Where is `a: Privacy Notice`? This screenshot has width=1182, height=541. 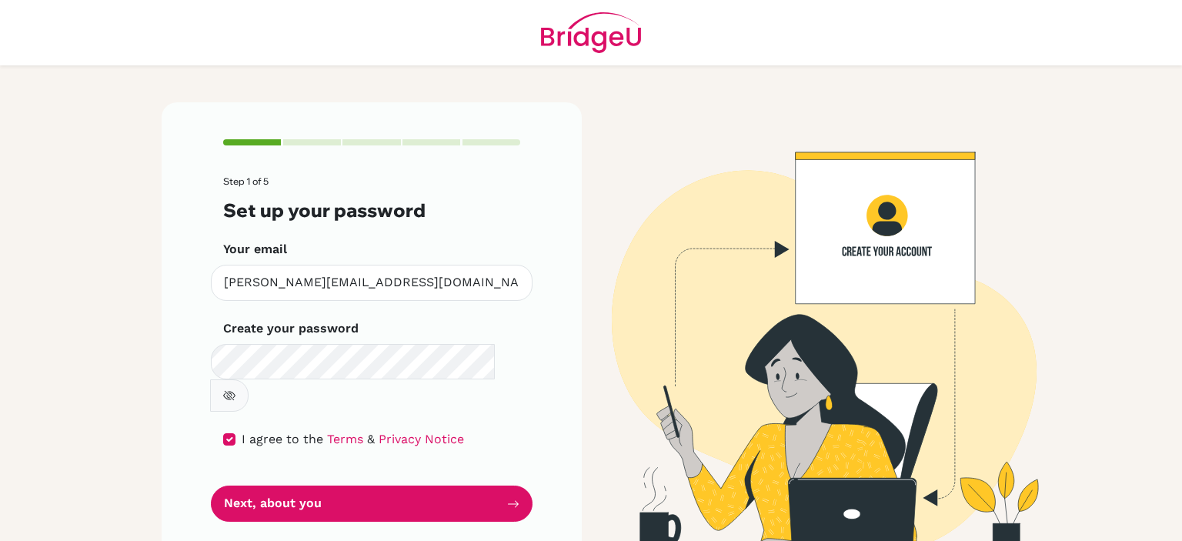
a: Privacy Notice is located at coordinates (421, 439).